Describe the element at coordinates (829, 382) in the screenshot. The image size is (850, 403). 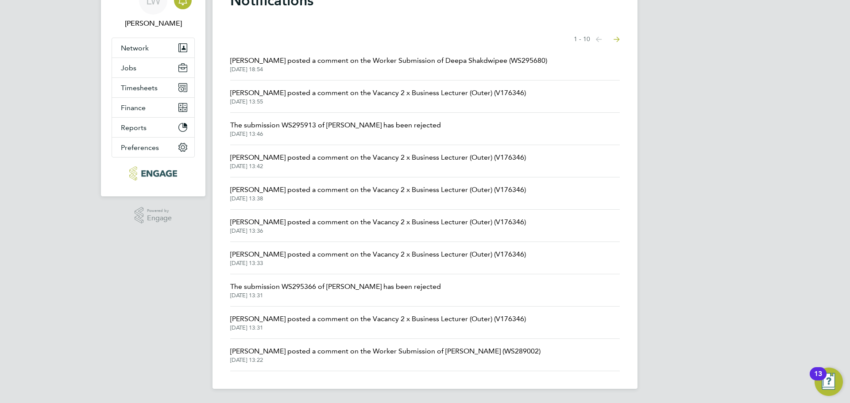
I see `button: Open Resource Center, 13 new notifications` at that location.